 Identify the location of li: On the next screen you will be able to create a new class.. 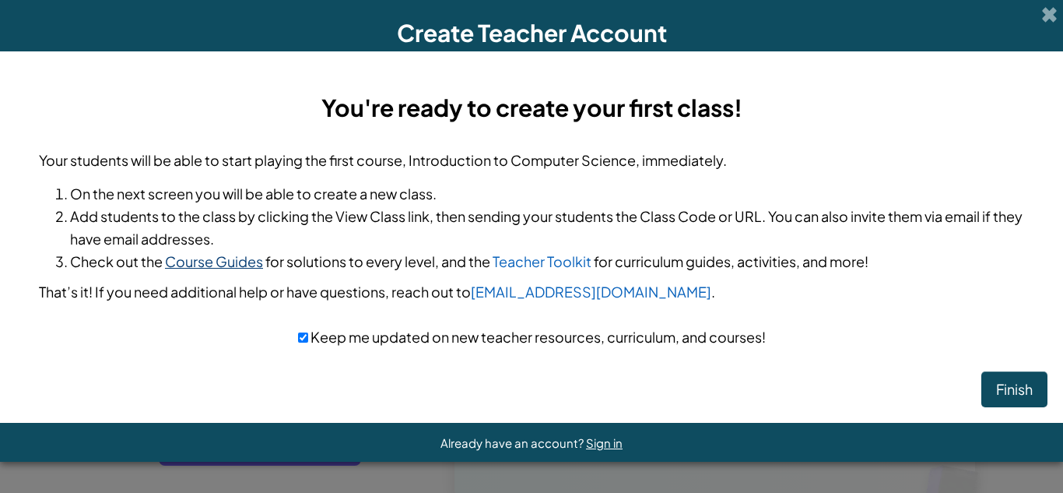
(547, 193).